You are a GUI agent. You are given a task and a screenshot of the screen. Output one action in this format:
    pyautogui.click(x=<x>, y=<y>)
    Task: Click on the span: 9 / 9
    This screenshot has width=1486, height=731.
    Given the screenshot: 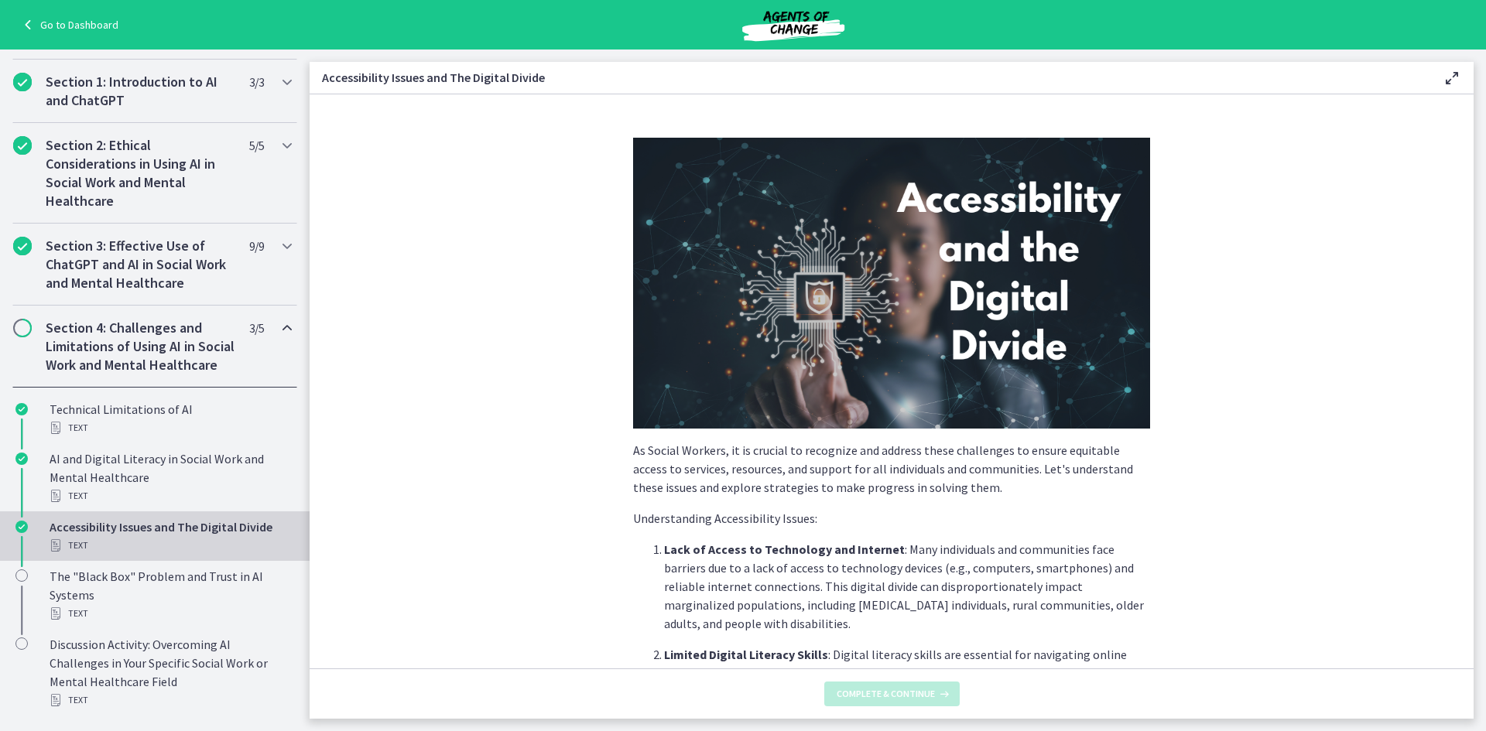 What is the action you would take?
    pyautogui.click(x=256, y=246)
    